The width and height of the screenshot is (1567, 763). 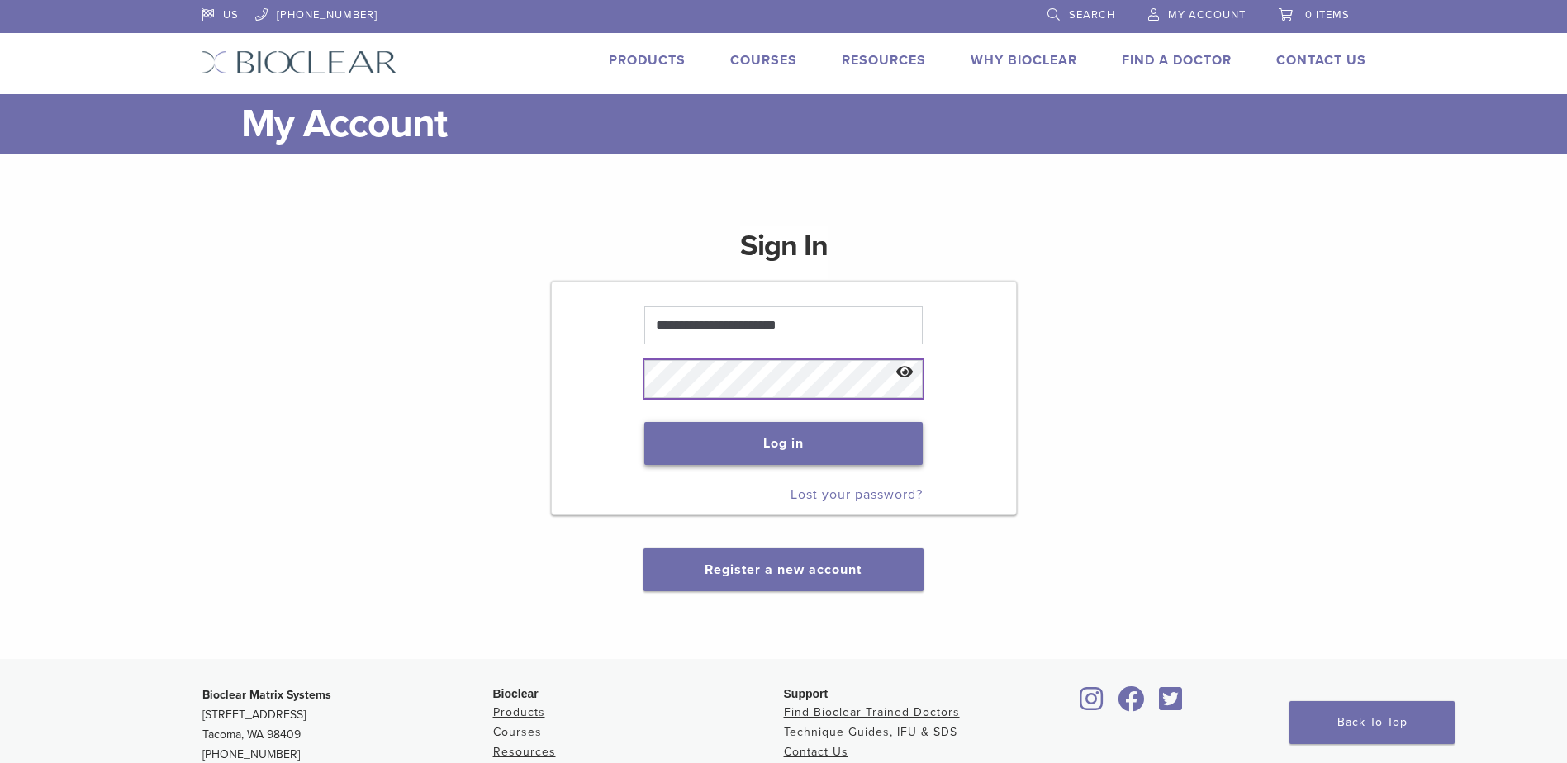 I want to click on strong: Bioclear Matrix Systems, so click(x=267, y=695).